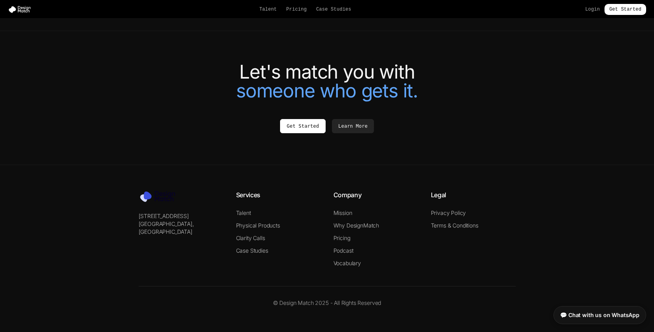 Image resolution: width=654 pixels, height=332 pixels. I want to click on a: Vocabulary, so click(347, 263).